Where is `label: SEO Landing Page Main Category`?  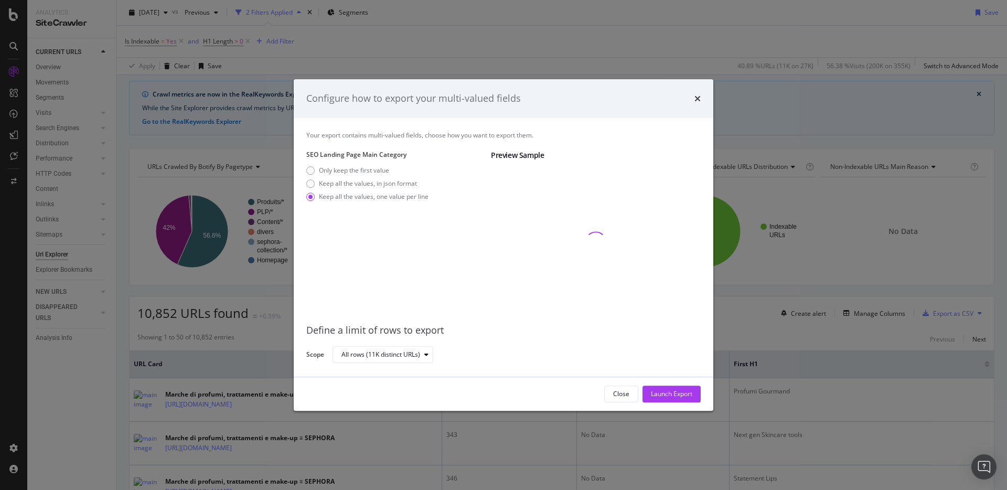
label: SEO Landing Page Main Category is located at coordinates (395, 154).